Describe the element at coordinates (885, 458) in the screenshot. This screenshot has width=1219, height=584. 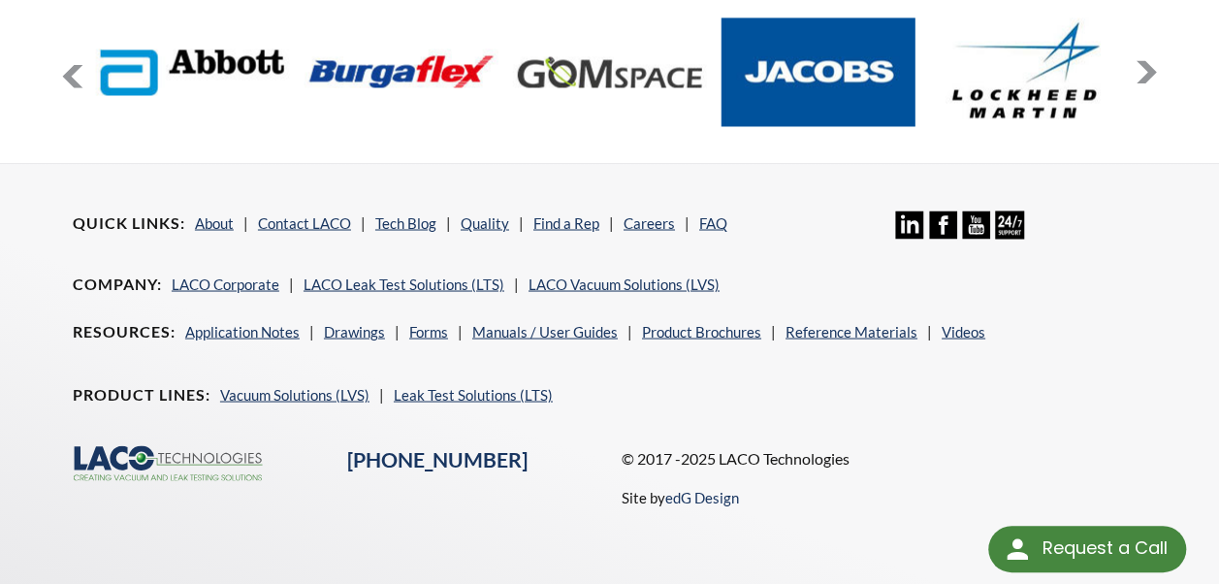
I see `p: © 2017 -2025 LACO Technologies` at that location.